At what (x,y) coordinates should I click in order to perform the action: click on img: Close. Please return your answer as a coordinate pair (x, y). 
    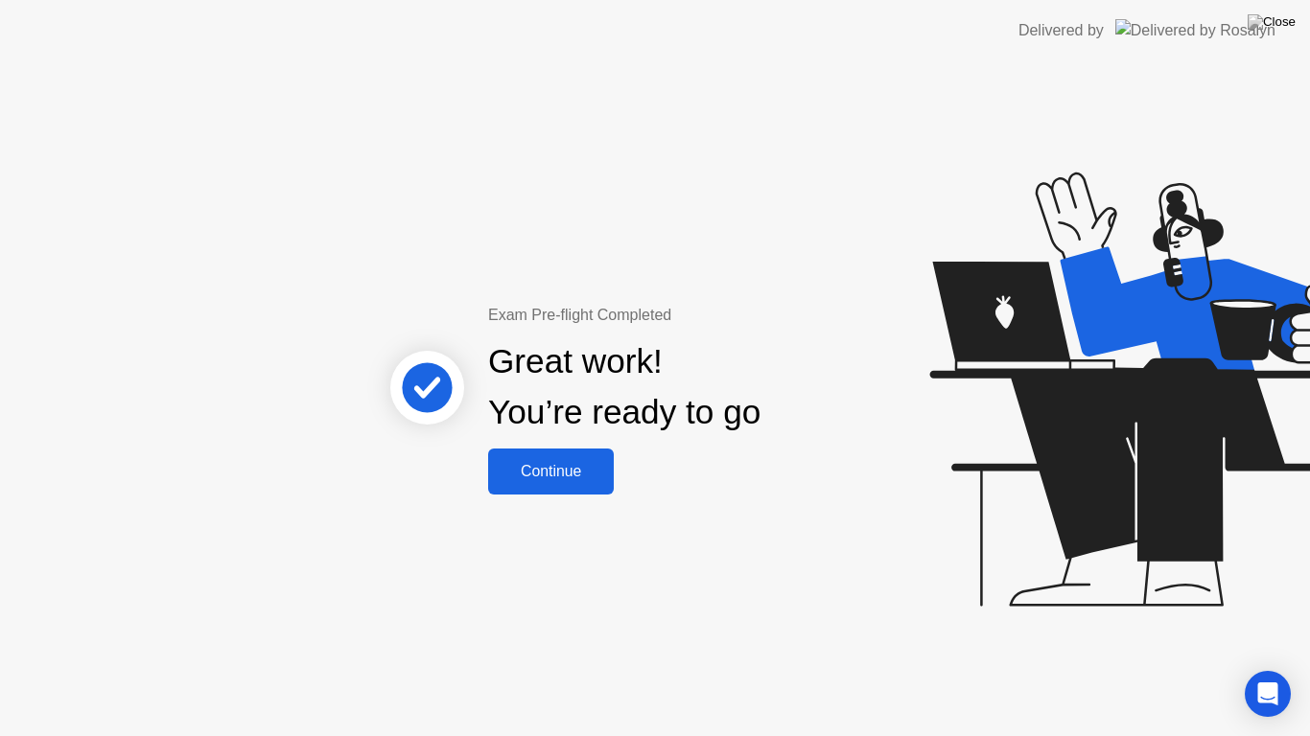
    Looking at the image, I should click on (1271, 22).